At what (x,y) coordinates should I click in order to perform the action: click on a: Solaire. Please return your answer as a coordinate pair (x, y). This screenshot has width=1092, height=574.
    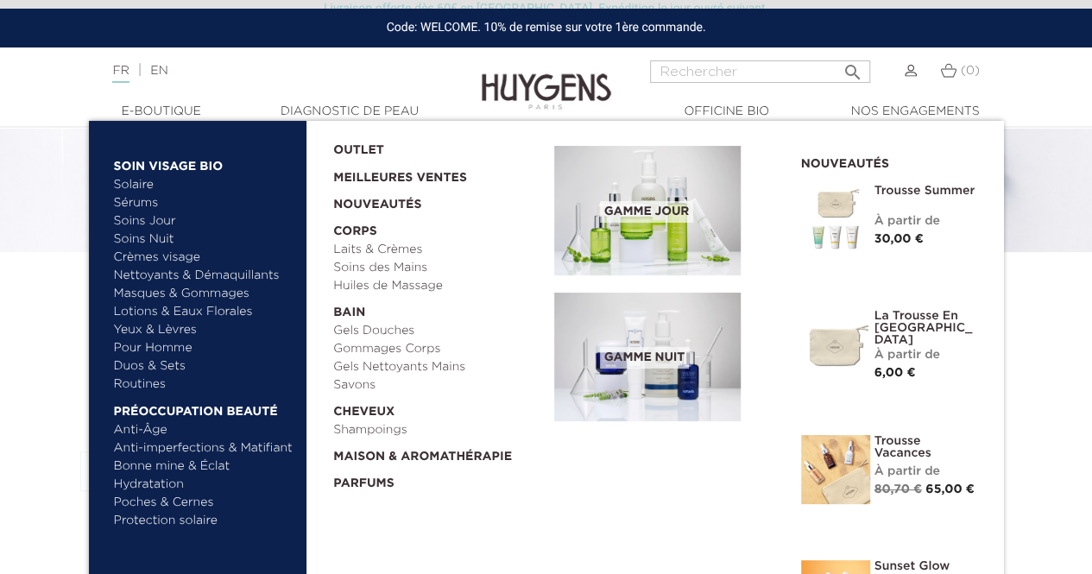
    Looking at the image, I should click on (204, 185).